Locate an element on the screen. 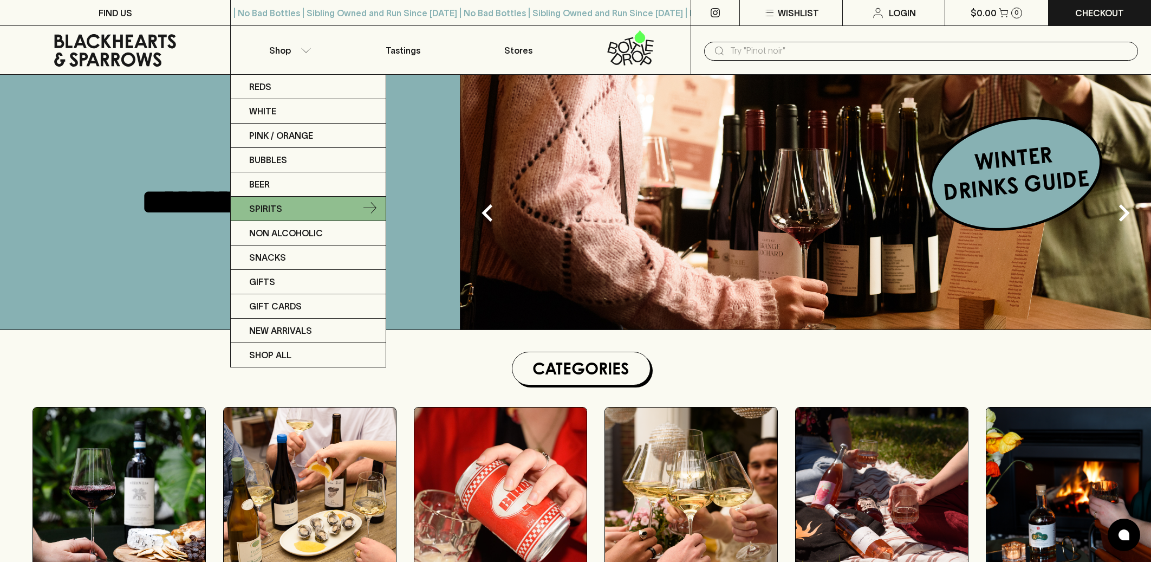 The height and width of the screenshot is (562, 1151). p: Snacks is located at coordinates (267, 257).